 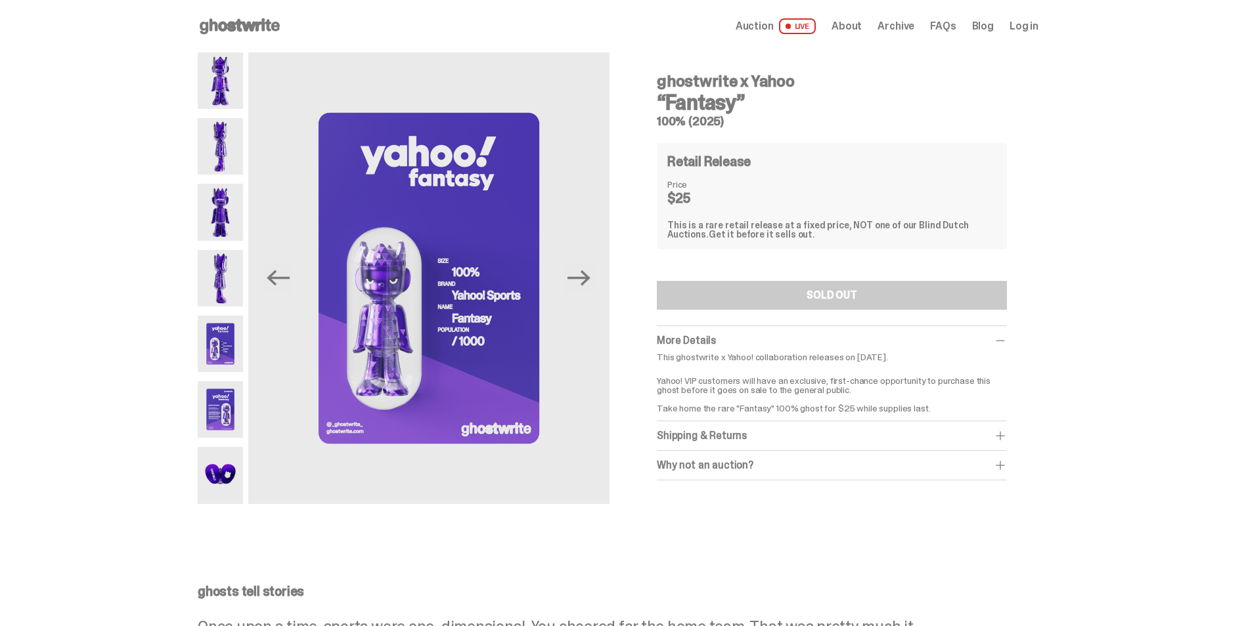 I want to click on span: Auction, so click(x=755, y=26).